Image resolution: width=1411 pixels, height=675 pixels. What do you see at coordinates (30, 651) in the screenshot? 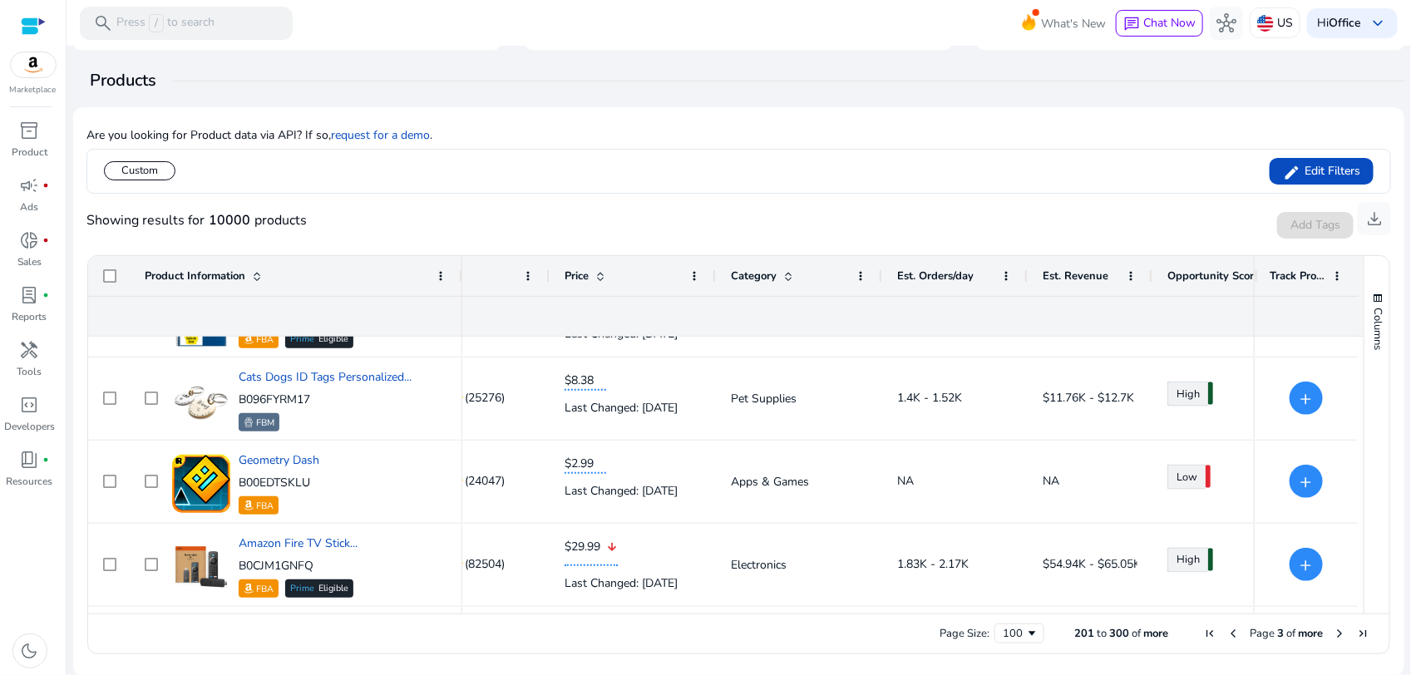
I see `span: dark_mode` at bounding box center [30, 651].